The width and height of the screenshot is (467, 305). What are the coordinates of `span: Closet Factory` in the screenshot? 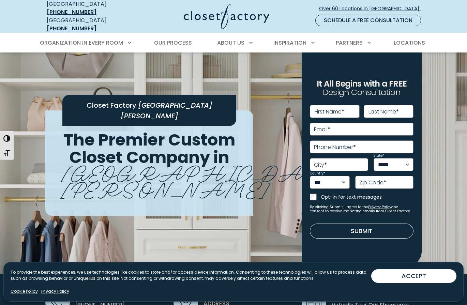 It's located at (111, 105).